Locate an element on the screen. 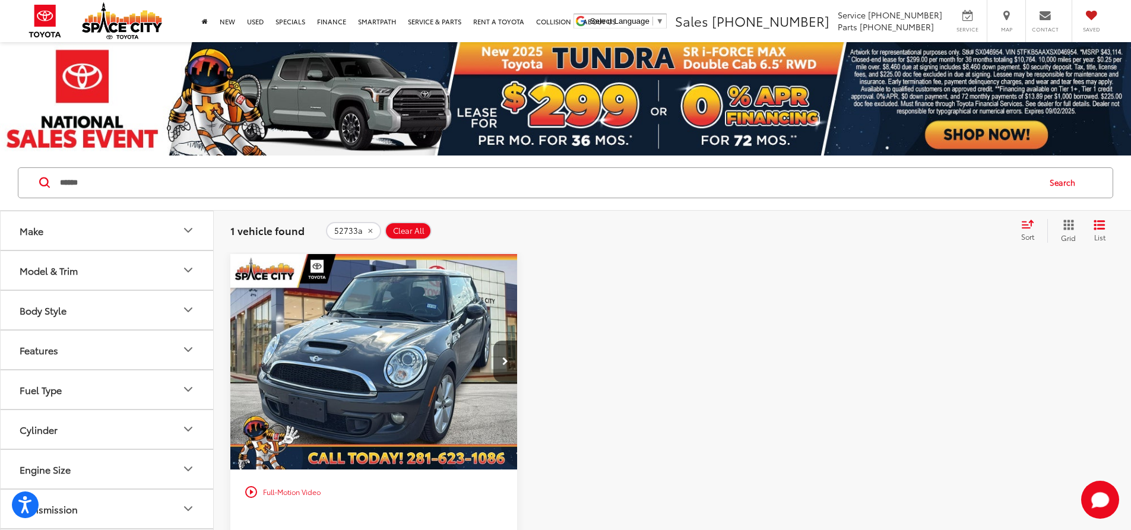 The width and height of the screenshot is (1131, 530). button: Next image is located at coordinates (505, 361).